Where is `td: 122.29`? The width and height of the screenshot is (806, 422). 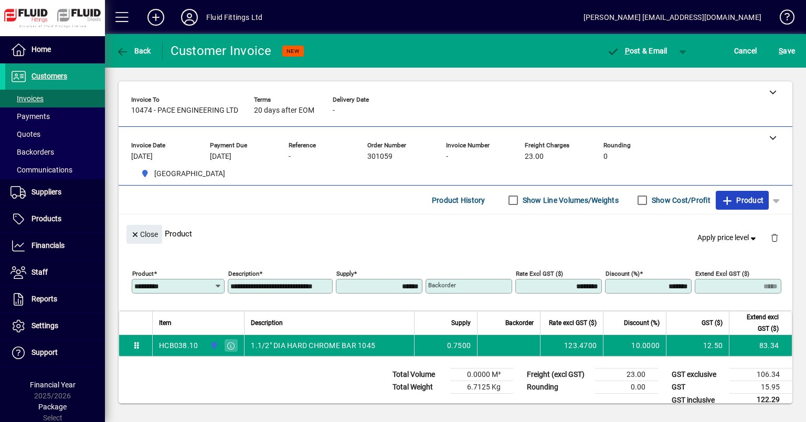 td: 122.29 is located at coordinates (761, 400).